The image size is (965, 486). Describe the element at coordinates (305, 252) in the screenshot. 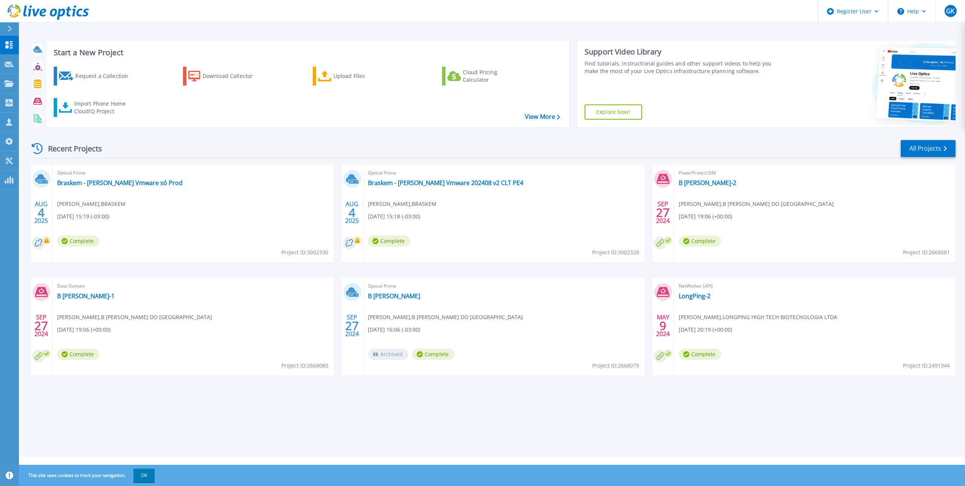

I see `span: Project ID: 3002330` at that location.